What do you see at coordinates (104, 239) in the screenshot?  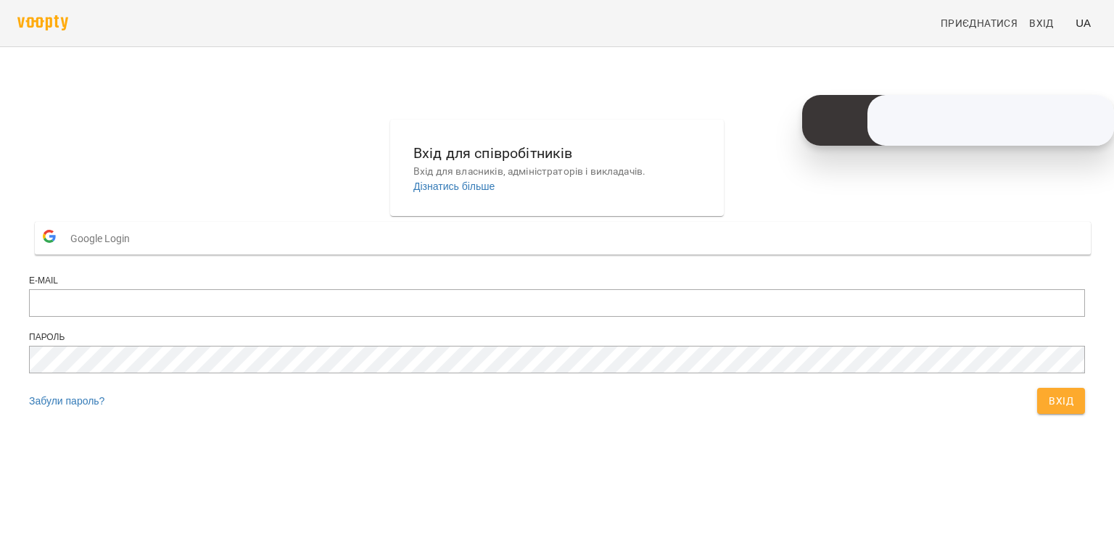 I see `span: Google Login` at bounding box center [104, 239].